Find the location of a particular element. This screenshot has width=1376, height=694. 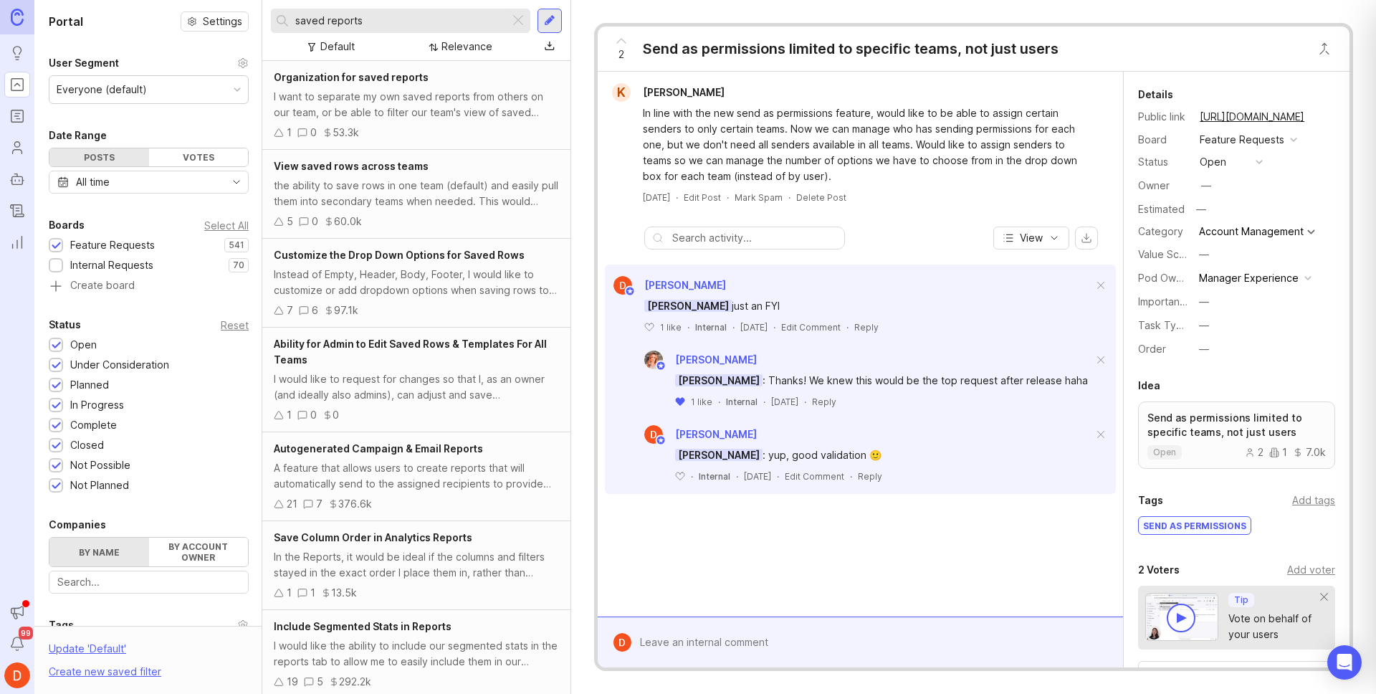

div: Complete is located at coordinates (93, 425).